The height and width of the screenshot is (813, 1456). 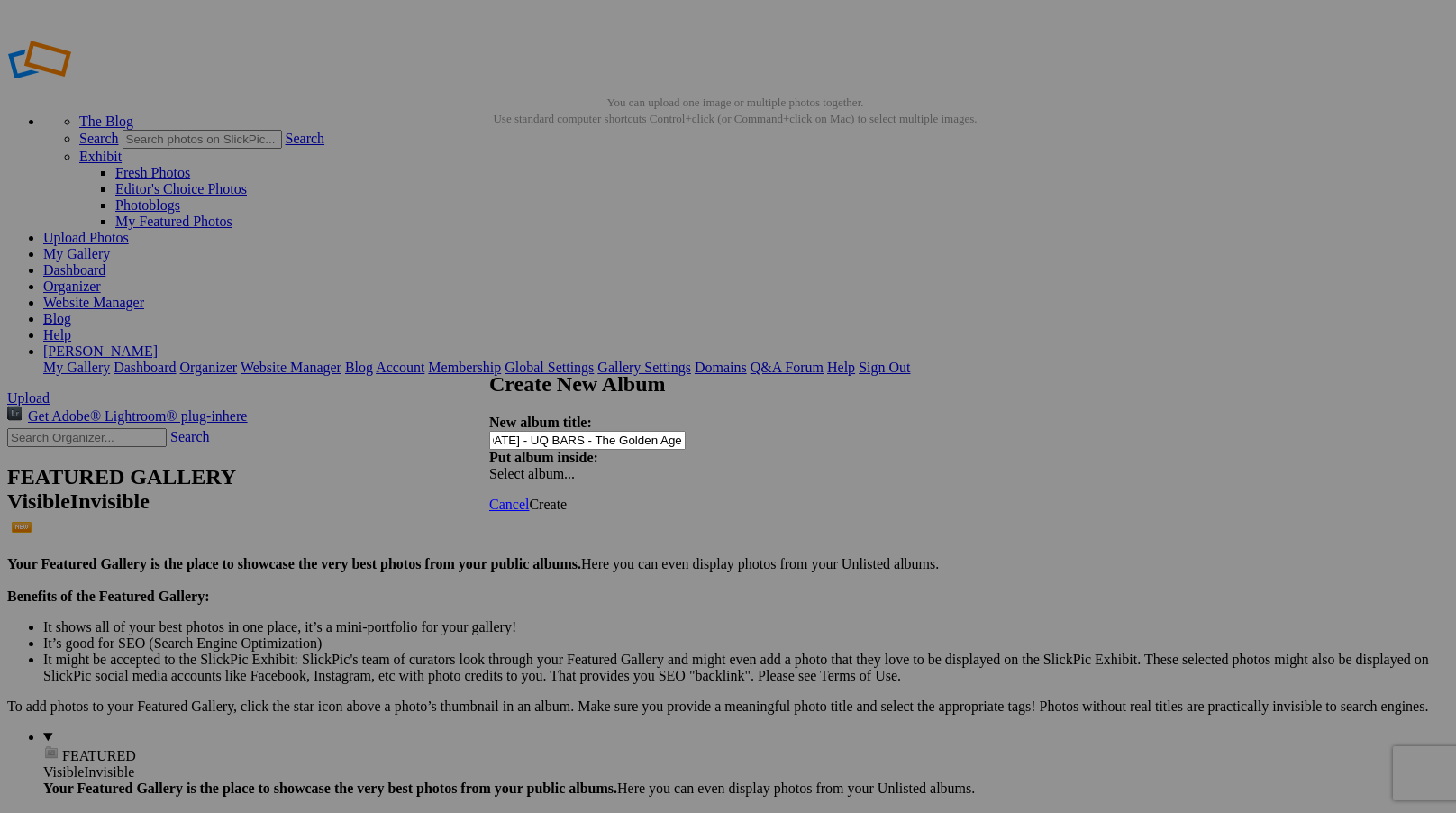 I want to click on span: Select album..., so click(x=532, y=473).